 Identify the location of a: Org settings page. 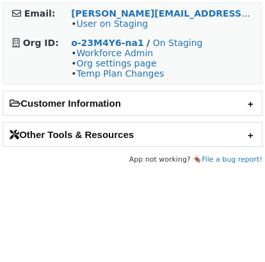
(116, 63).